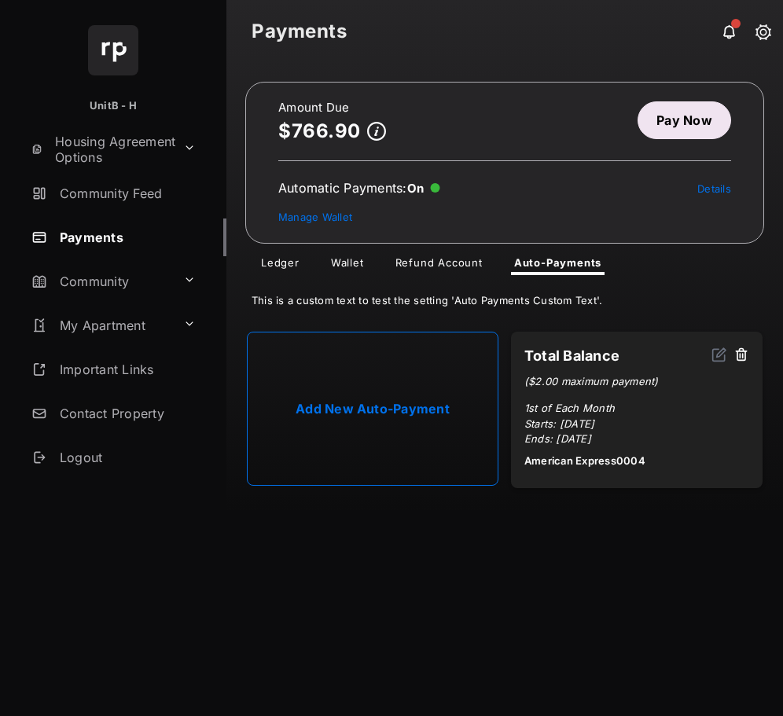  What do you see at coordinates (505, 297) in the screenshot?
I see `div: This is a custom text to test the setting 'Auto Payments Custom Text'.` at bounding box center [505, 297].